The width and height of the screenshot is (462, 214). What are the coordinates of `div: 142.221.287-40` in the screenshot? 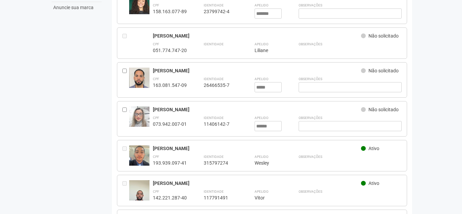 It's located at (170, 198).